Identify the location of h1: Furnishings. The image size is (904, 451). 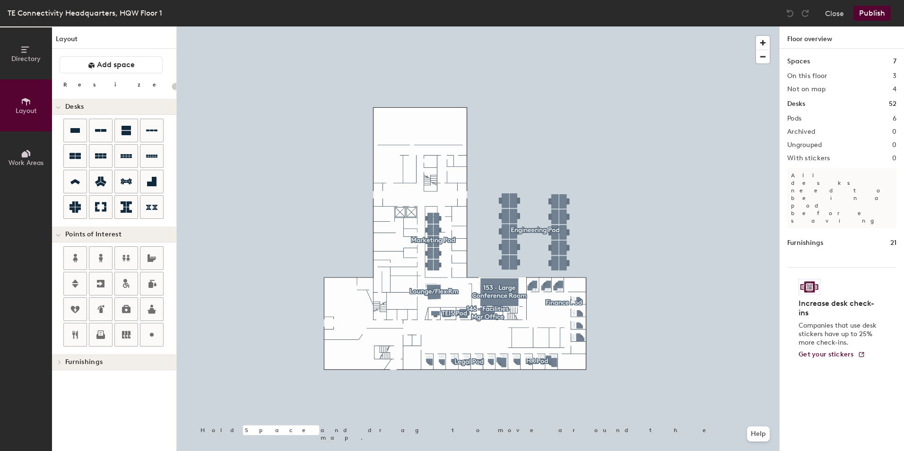
(805, 243).